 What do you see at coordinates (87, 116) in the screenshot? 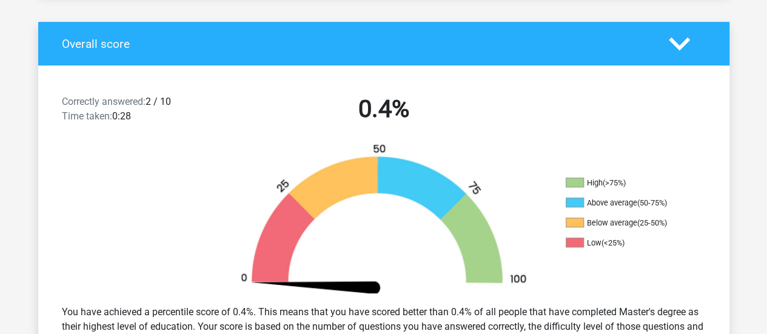
I see `span: Time taken:` at bounding box center [87, 116].